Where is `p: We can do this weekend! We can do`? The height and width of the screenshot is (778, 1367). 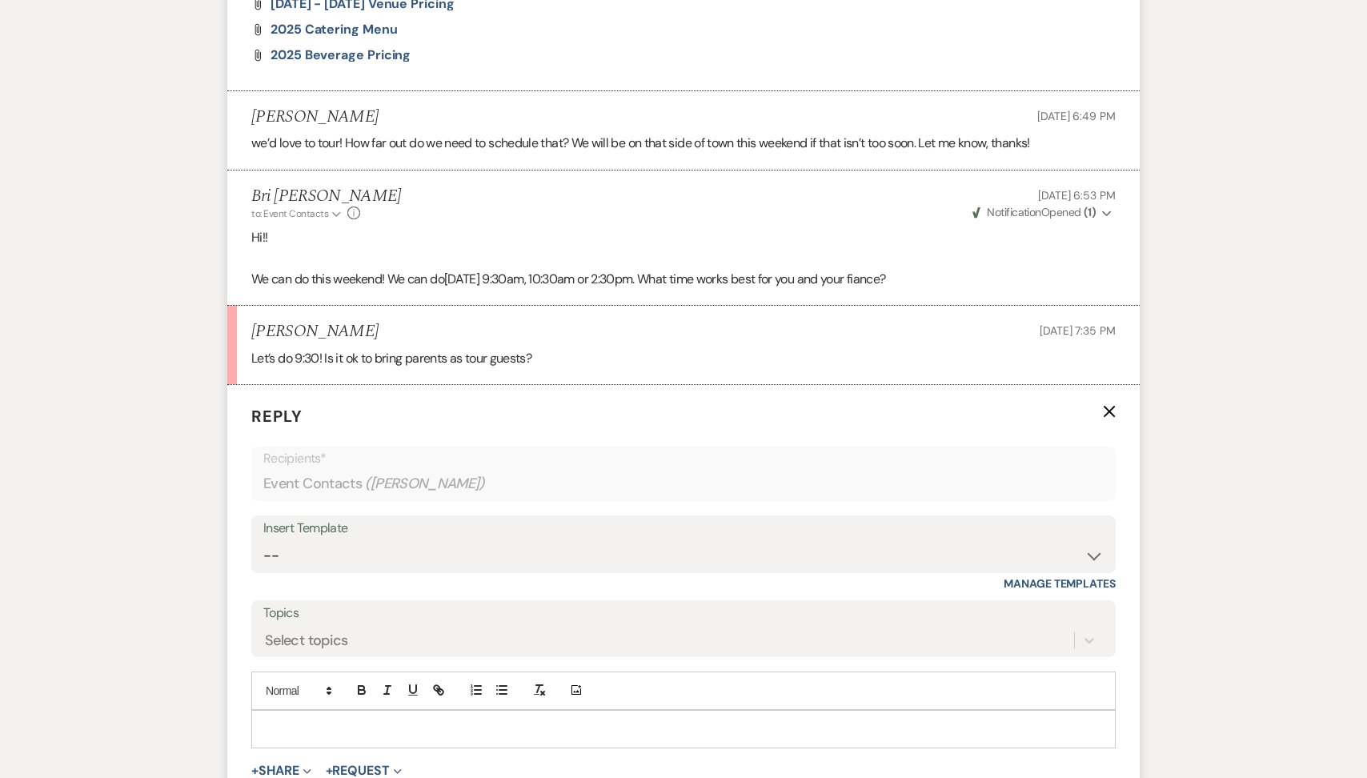 p: We can do this weekend! We can do is located at coordinates (683, 279).